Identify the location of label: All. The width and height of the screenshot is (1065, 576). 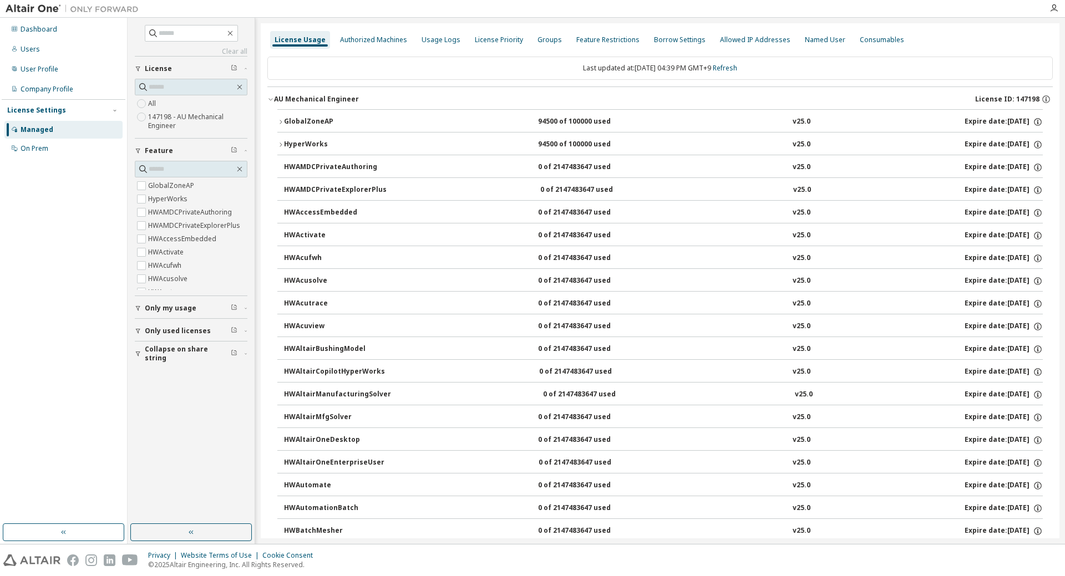
(153, 104).